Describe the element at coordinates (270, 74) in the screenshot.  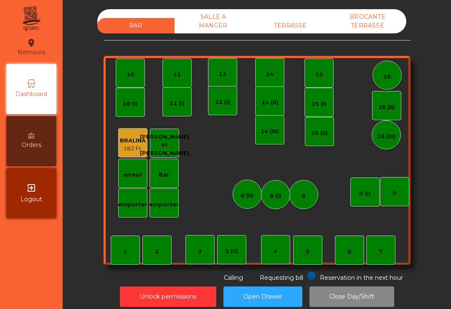
I see `div: 14` at that location.